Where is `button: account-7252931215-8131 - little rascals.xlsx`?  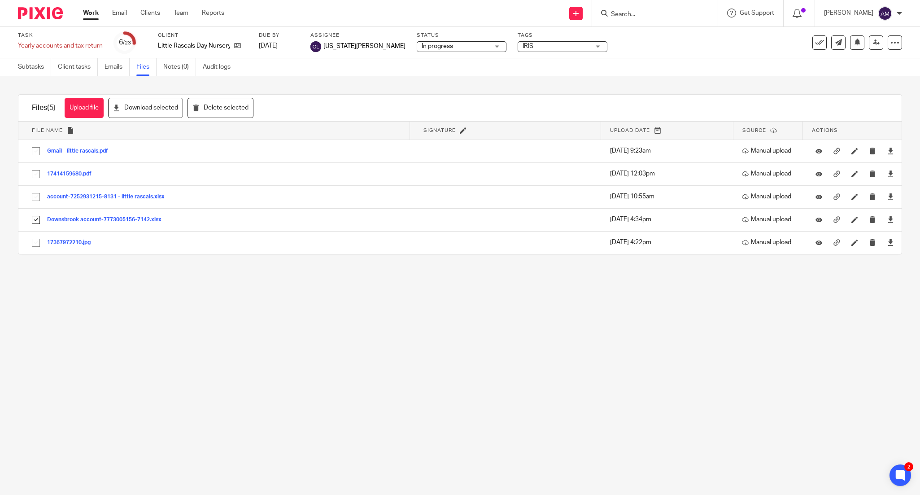 button: account-7252931215-8131 - little rascals.xlsx is located at coordinates (109, 197).